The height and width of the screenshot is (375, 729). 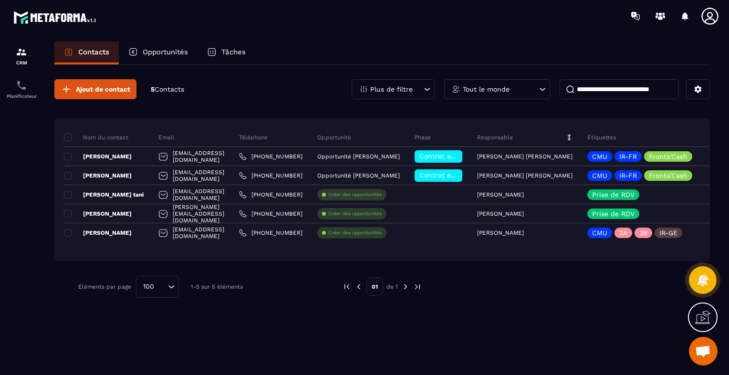 I want to click on input: Search for option, so click(x=161, y=287).